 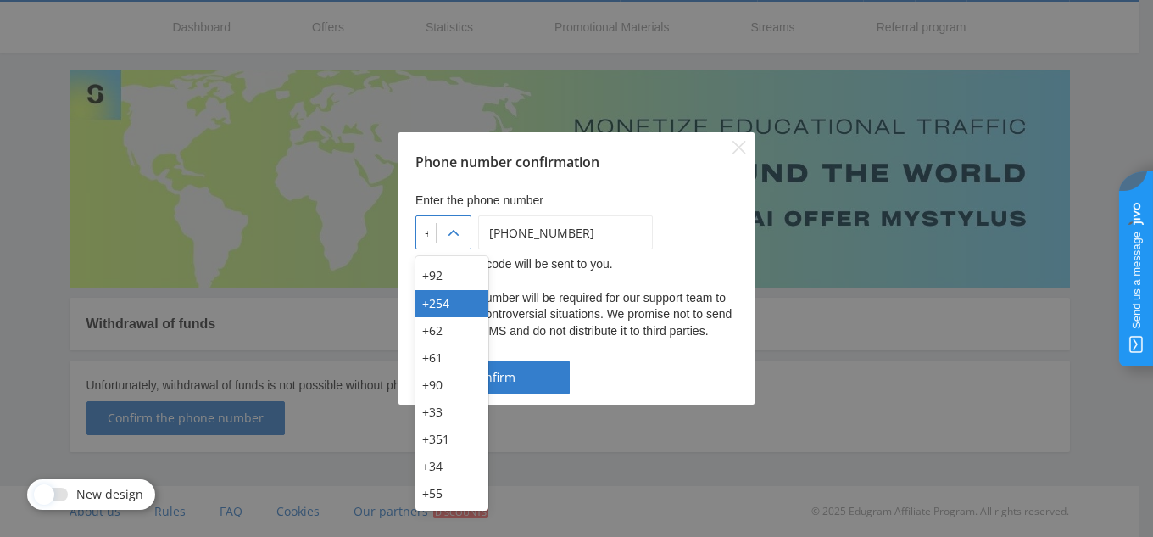 What do you see at coordinates (576, 315) in the screenshot?
I see `p: Your phone number will be required for our support team to resolve any controversial situations. ...` at bounding box center [576, 315].